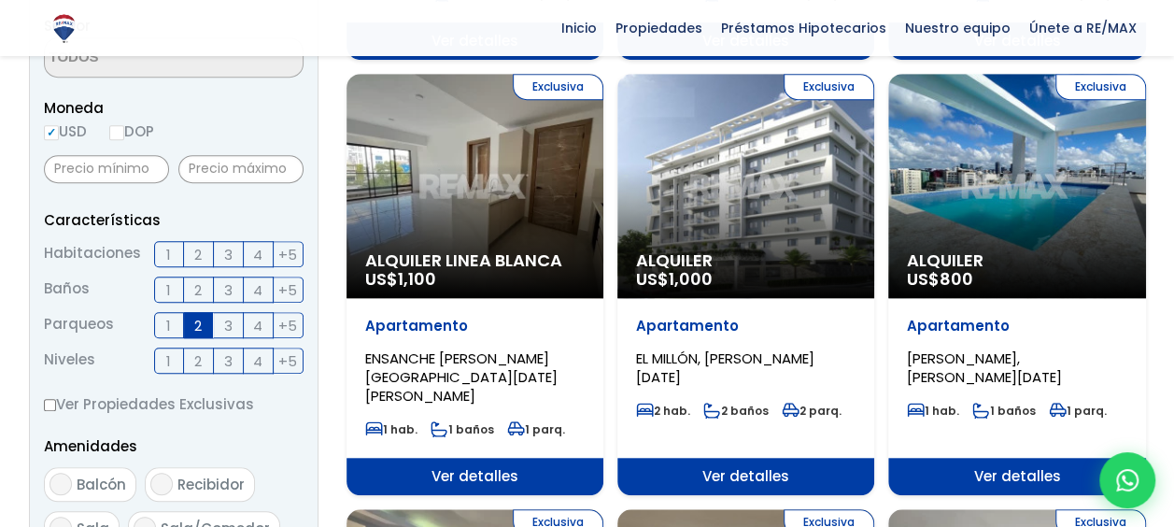 This screenshot has width=1174, height=527. What do you see at coordinates (579, 28) in the screenshot?
I see `span: Inicio` at bounding box center [579, 28].